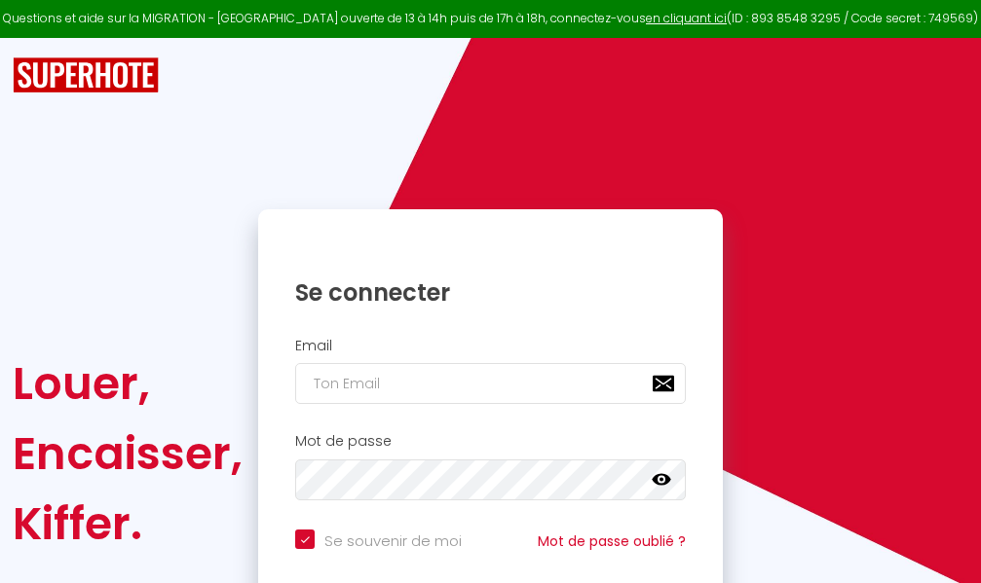 This screenshot has height=583, width=981. What do you see at coordinates (490, 292) in the screenshot?
I see `h1: Se connecter` at bounding box center [490, 292].